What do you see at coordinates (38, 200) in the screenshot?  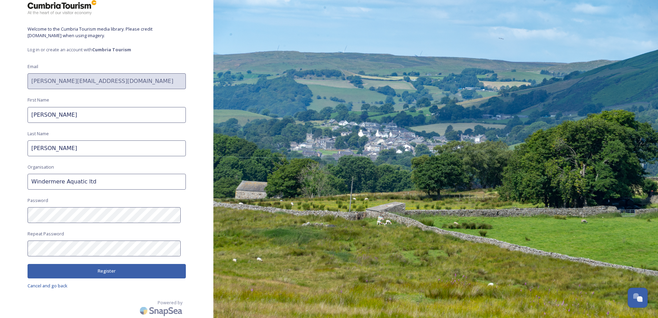 I see `span: Password` at bounding box center [38, 200].